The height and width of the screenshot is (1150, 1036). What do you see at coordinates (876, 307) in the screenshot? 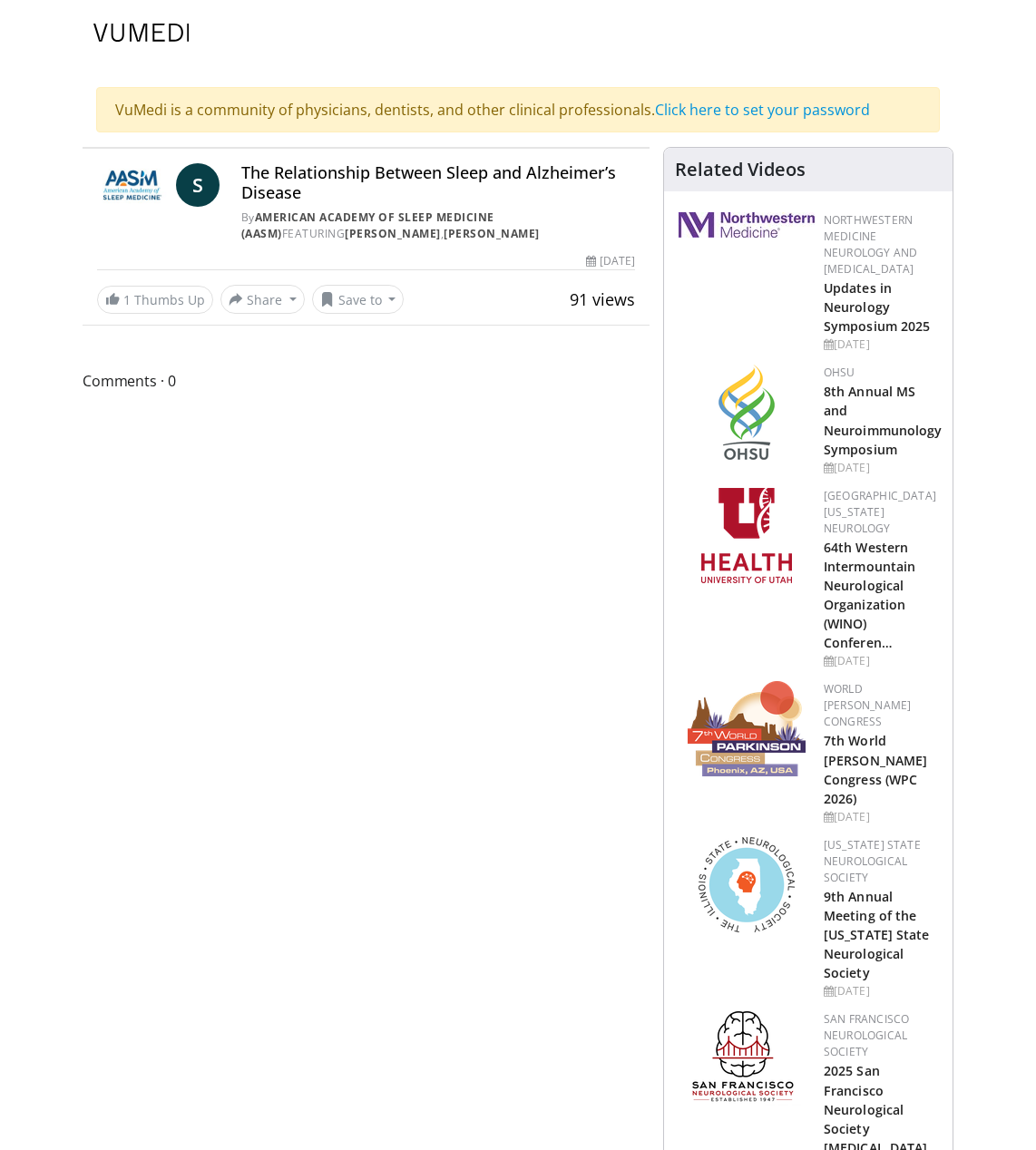
I see `a: Updates in Neurology Symposium 2025` at bounding box center [876, 307].